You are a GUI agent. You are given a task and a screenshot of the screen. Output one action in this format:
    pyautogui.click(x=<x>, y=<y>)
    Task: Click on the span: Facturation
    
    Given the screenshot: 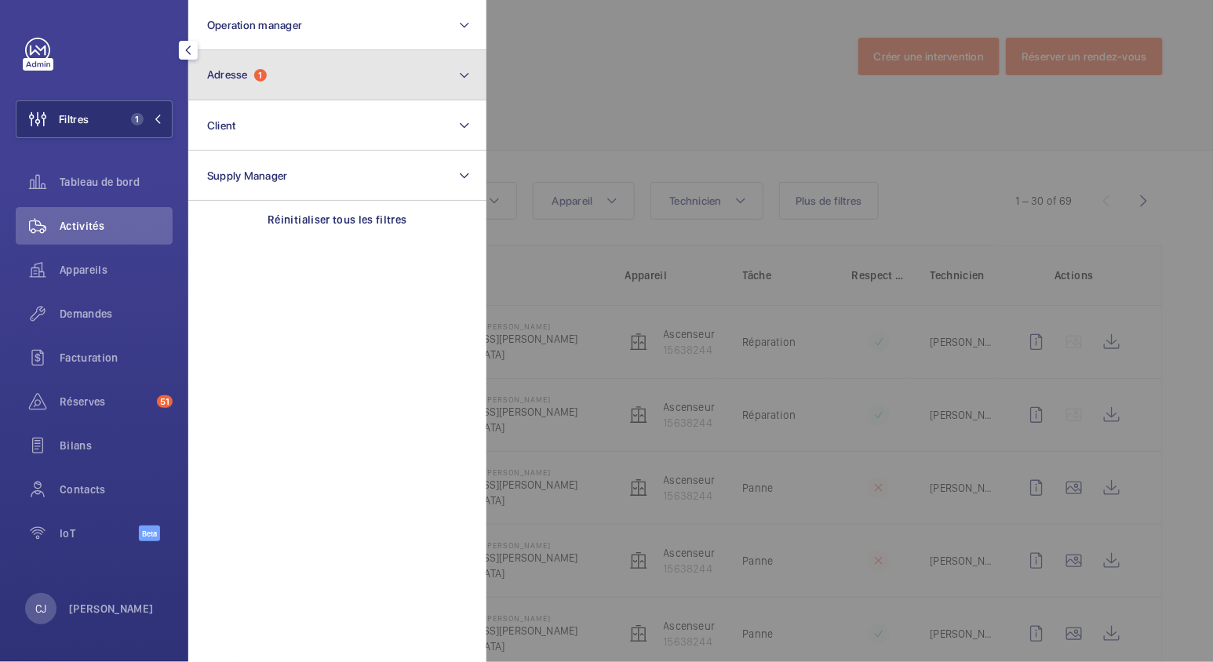 What is the action you would take?
    pyautogui.click(x=116, y=358)
    